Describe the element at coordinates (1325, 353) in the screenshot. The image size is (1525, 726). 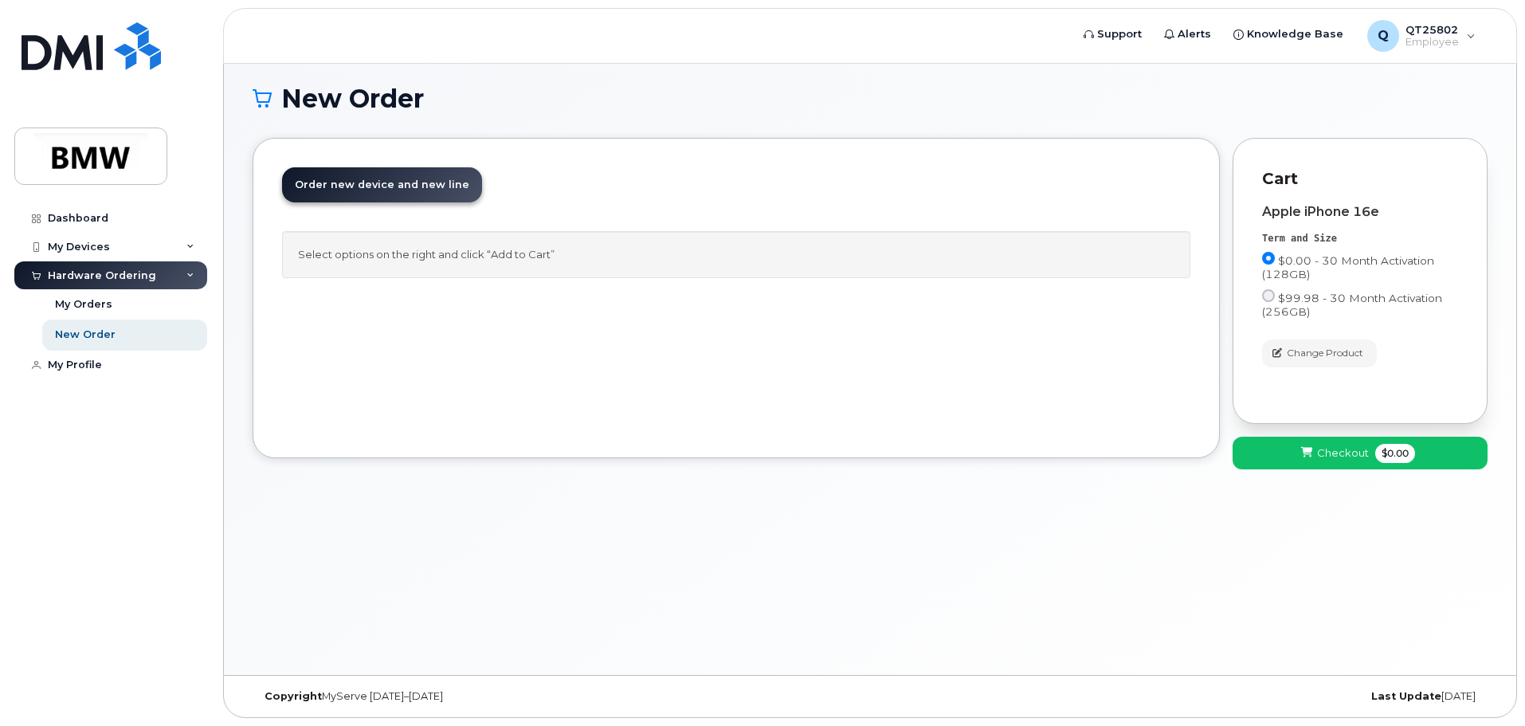
I see `span: Change Product` at that location.